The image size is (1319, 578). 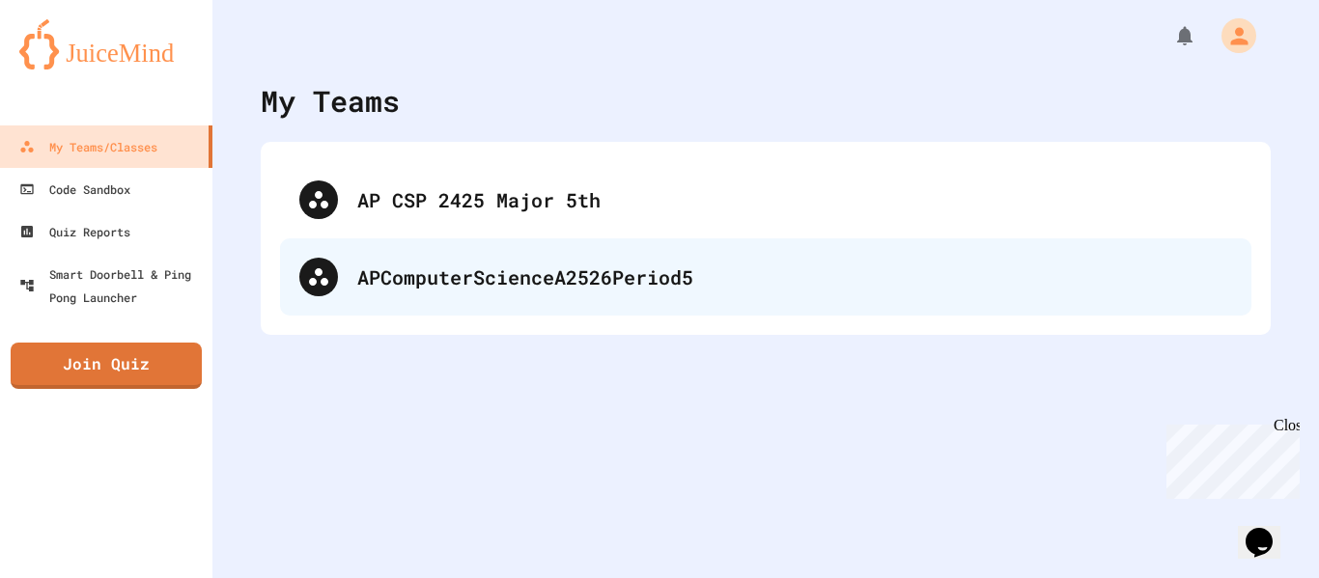 I want to click on div: My Notifications, so click(x=1169, y=36).